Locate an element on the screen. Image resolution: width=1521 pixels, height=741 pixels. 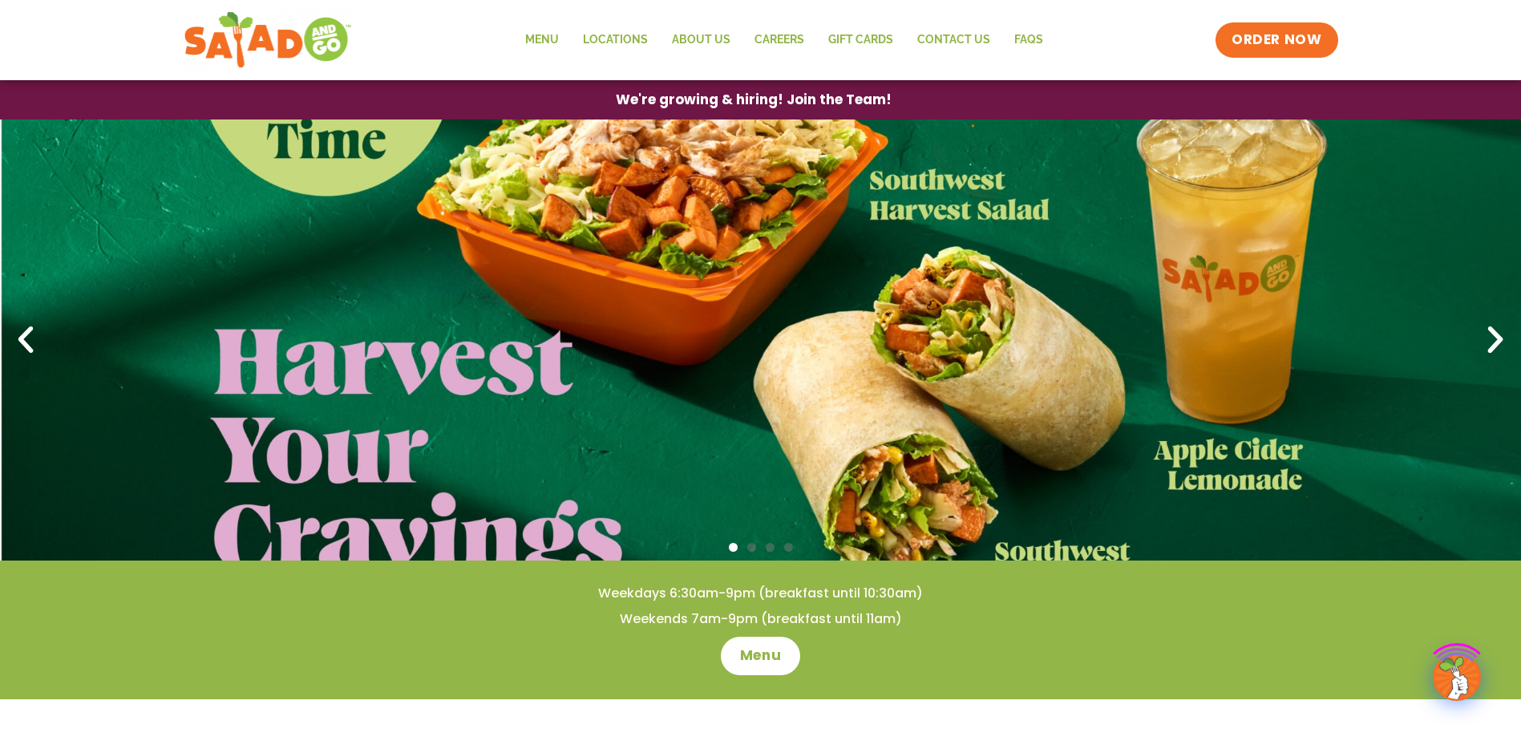
a: ORDER NOW is located at coordinates (1277, 40).